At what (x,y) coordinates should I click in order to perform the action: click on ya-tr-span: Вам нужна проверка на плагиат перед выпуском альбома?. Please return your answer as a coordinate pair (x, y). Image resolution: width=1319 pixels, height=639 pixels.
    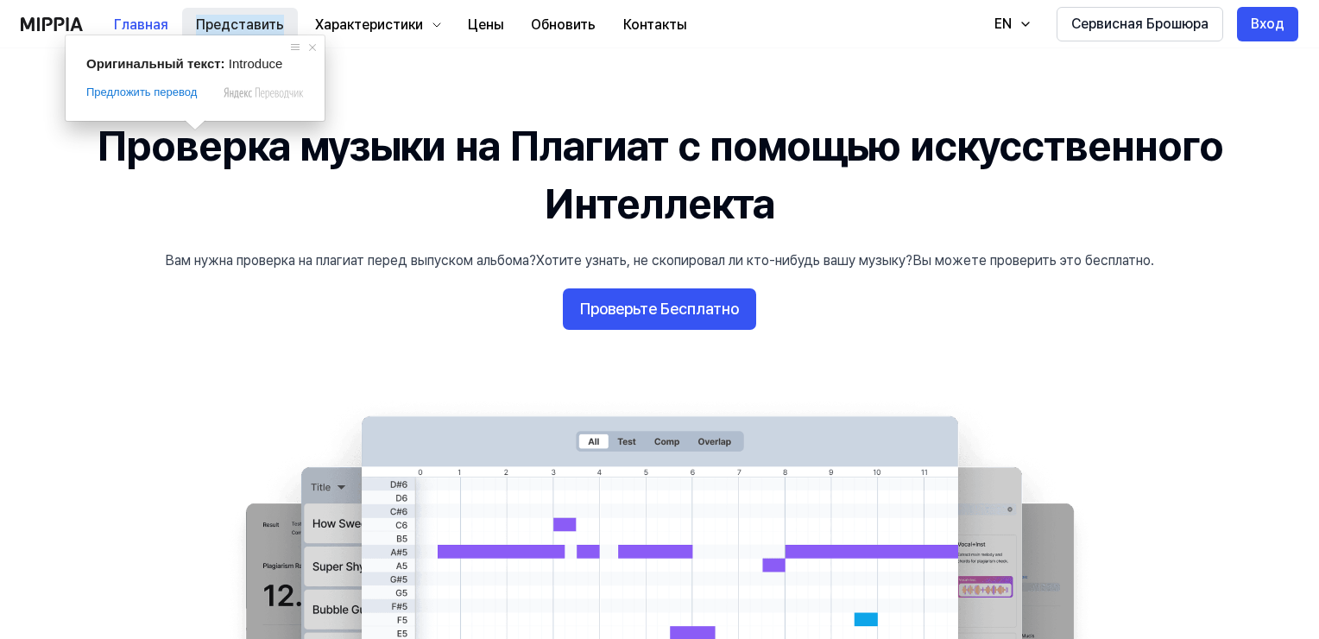
    Looking at the image, I should click on (351, 260).